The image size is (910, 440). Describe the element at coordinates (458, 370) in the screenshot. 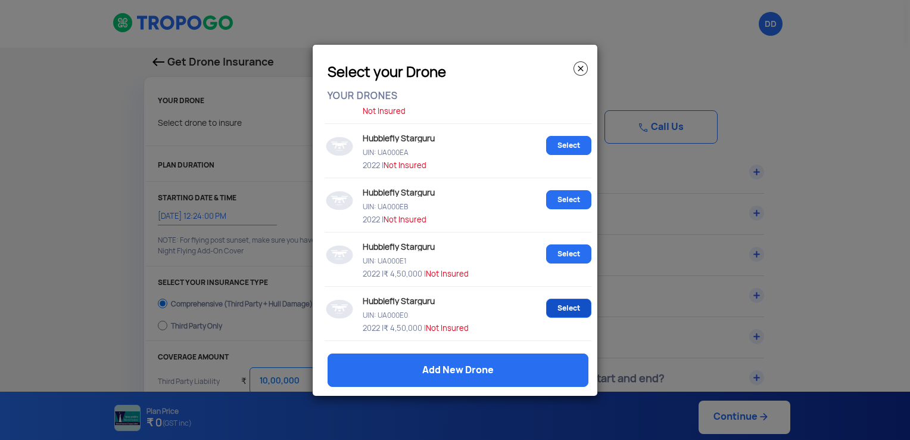

I see `a: Add New Drone` at that location.